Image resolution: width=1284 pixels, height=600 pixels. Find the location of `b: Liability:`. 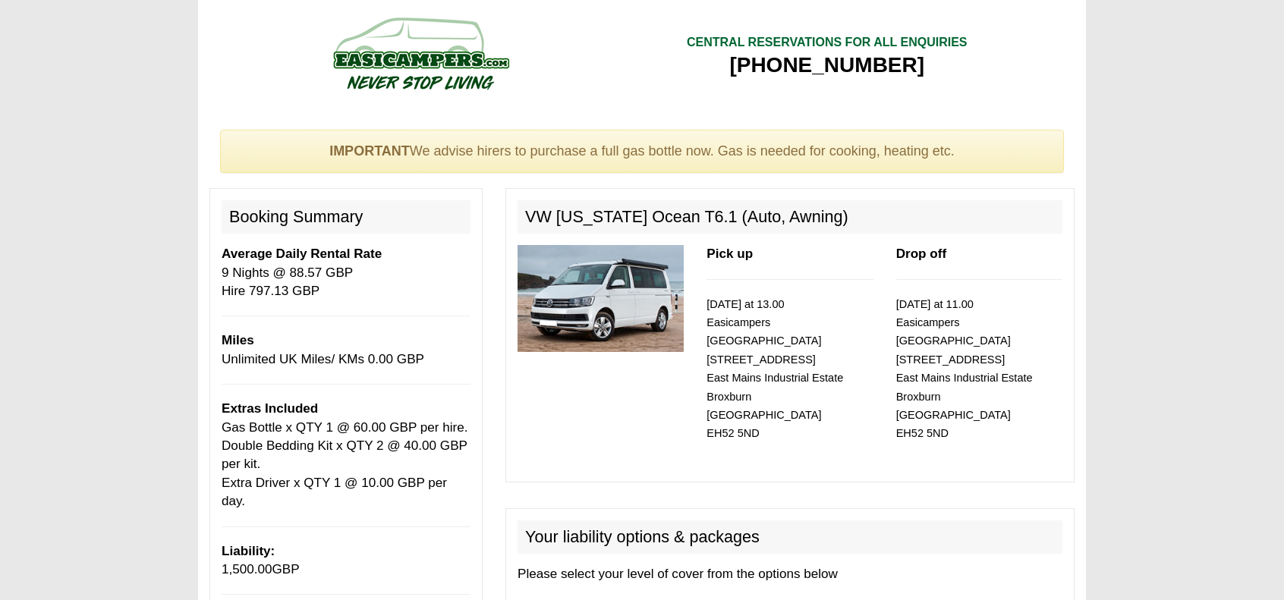

b: Liability: is located at coordinates (248, 551).